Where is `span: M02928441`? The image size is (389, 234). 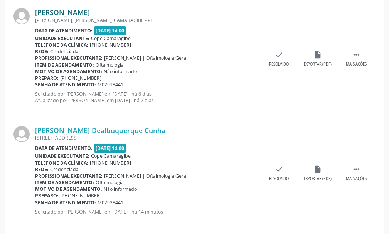 span: M02928441 is located at coordinates (110, 202).